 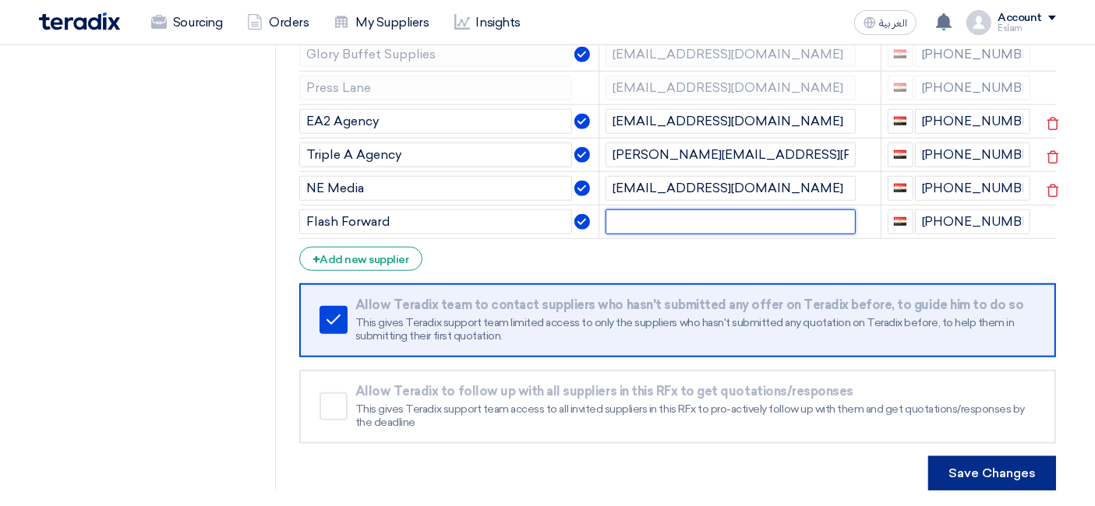 I want to click on div: Eslam, so click(x=1026, y=28).